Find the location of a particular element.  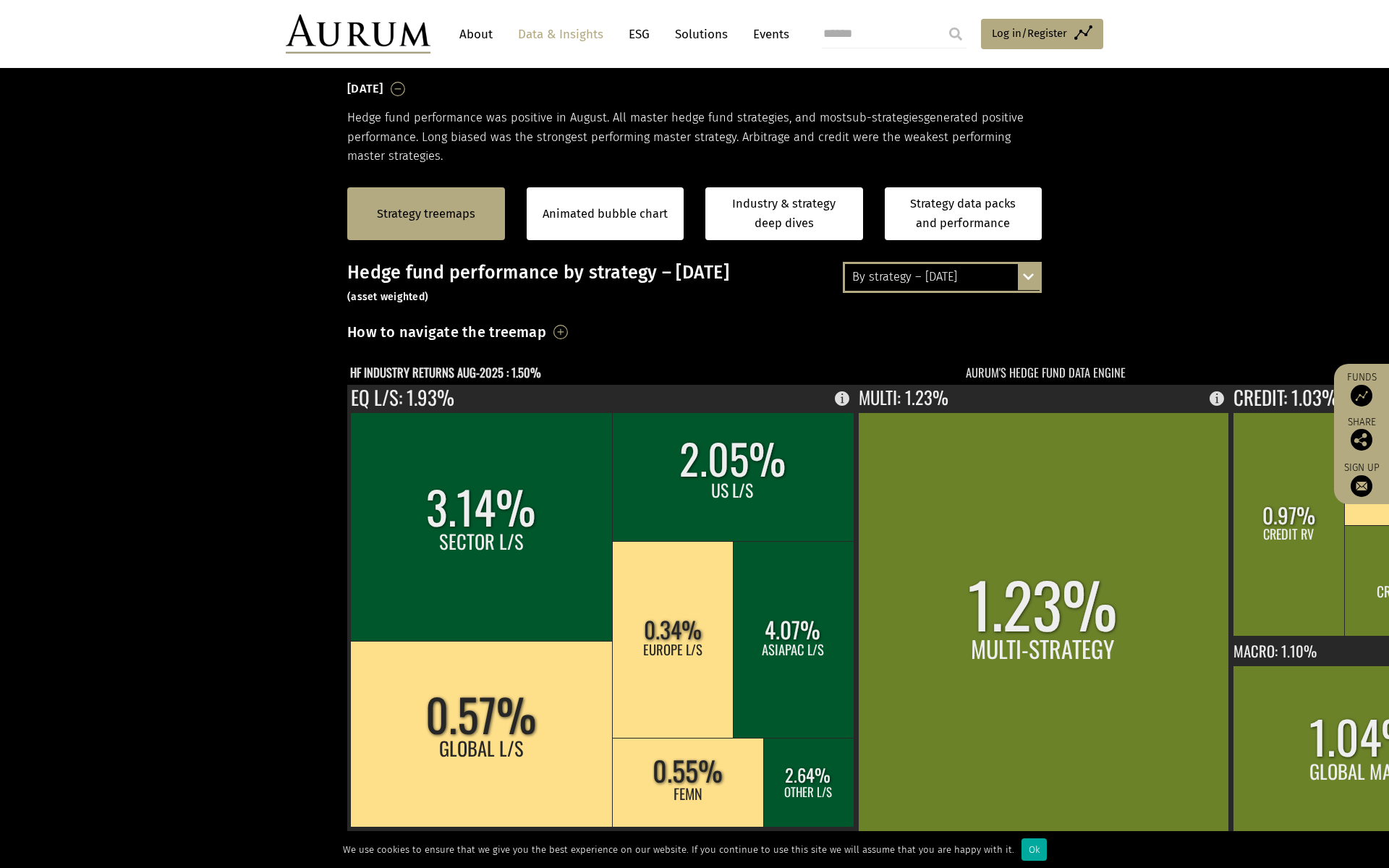

a: Log in/Register is located at coordinates (1042, 34).